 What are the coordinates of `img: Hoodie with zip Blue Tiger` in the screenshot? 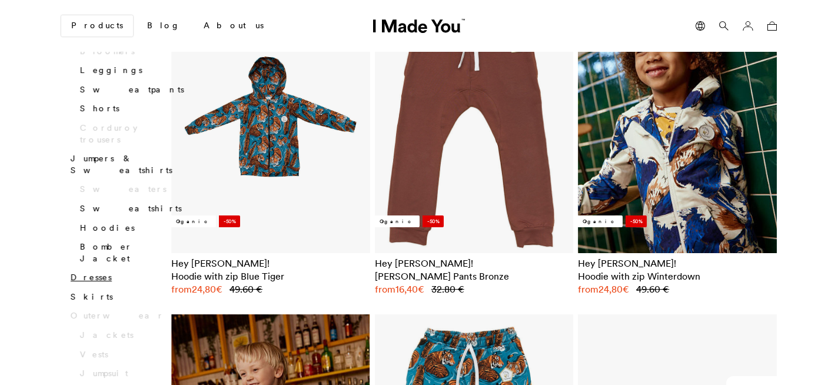 It's located at (271, 123).